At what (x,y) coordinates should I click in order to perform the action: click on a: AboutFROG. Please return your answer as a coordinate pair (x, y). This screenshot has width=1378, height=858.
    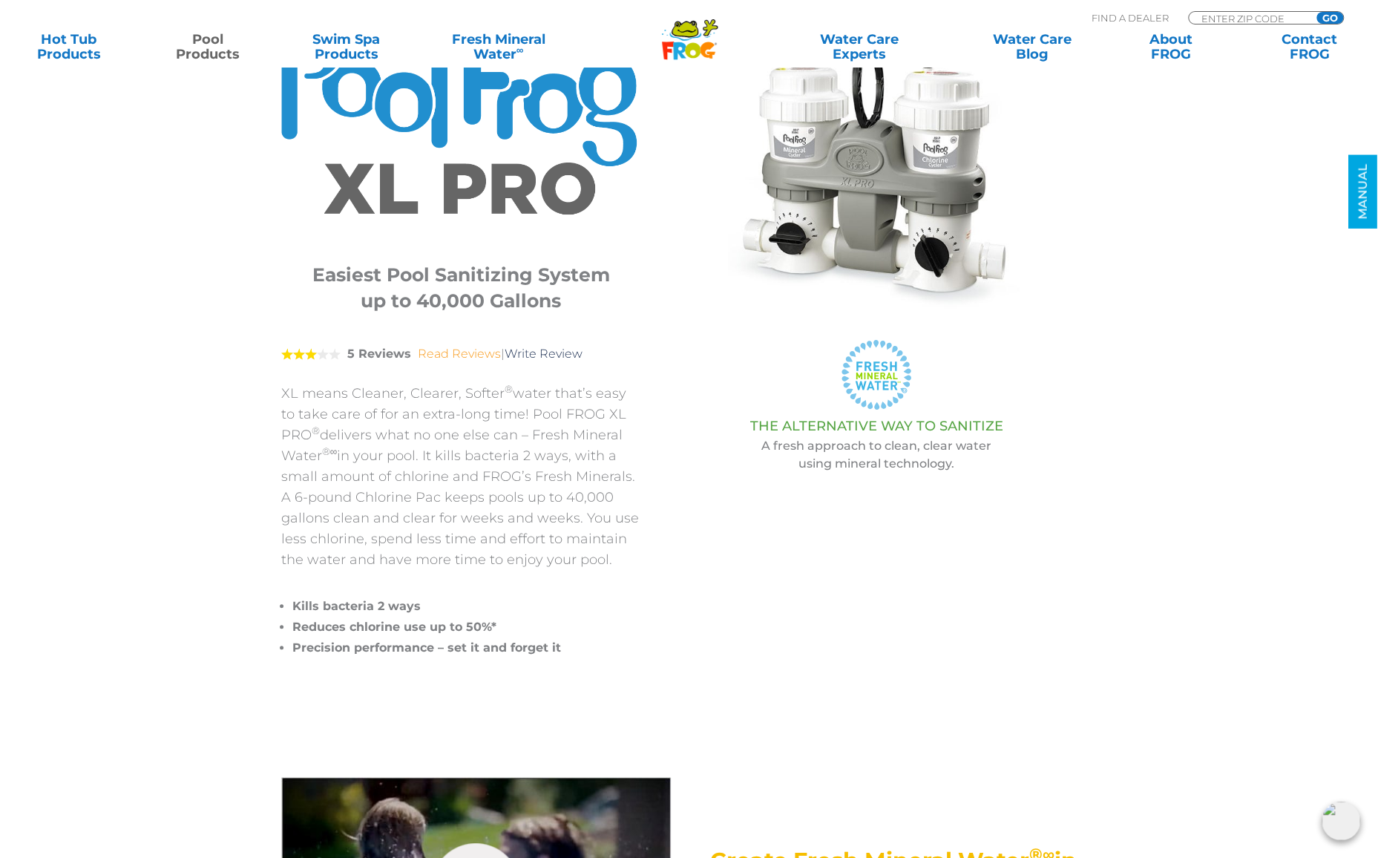
    Looking at the image, I should click on (1170, 47).